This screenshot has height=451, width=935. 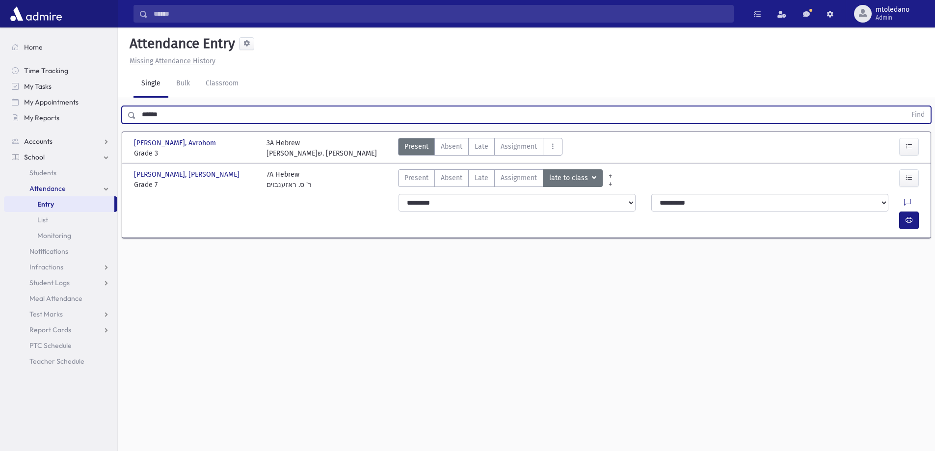 I want to click on a: Entry, so click(x=59, y=204).